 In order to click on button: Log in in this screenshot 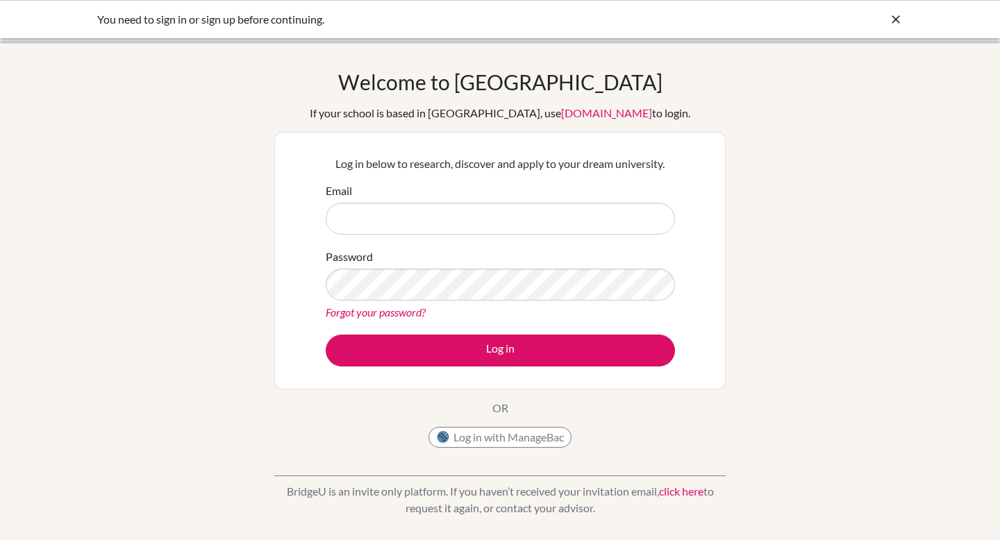, I will do `click(500, 351)`.